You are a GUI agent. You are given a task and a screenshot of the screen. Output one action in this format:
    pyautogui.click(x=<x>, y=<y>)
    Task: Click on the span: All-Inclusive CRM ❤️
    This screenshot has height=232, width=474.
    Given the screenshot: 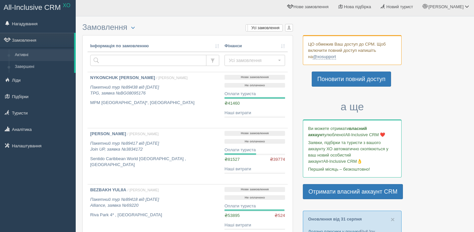 What is the action you would take?
    pyautogui.click(x=365, y=135)
    